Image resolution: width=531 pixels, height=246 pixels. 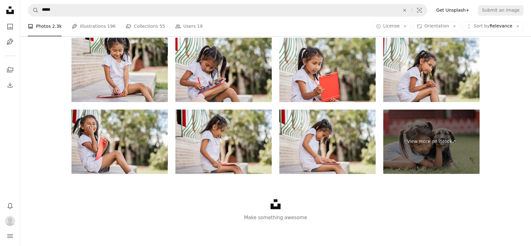 I want to click on button: Submit an image, so click(x=501, y=10).